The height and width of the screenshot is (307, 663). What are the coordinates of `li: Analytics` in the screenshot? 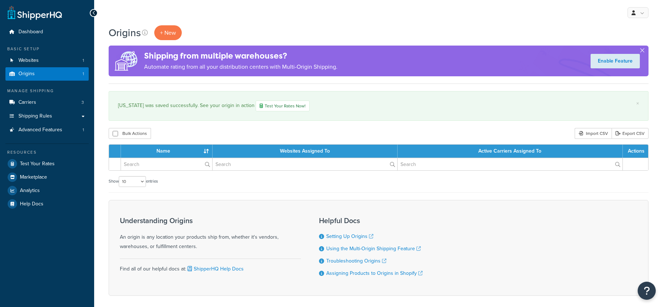 It's located at (47, 191).